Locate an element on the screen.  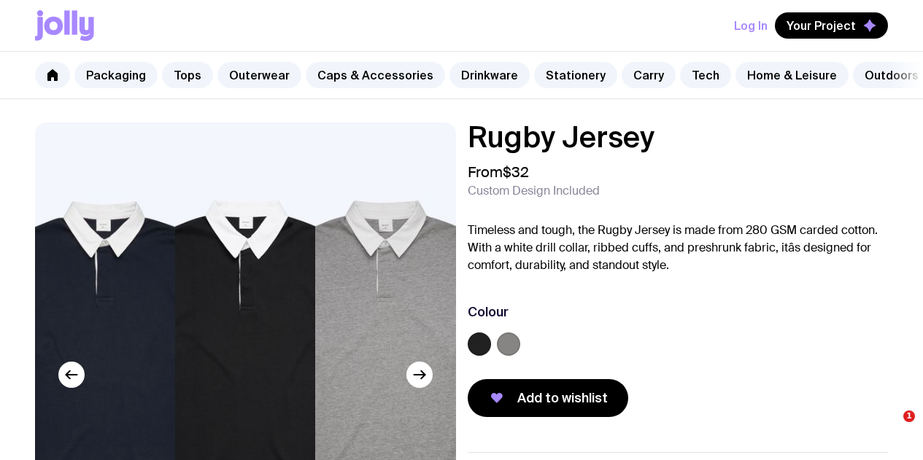
h1: Rugby Jersey is located at coordinates (678, 137).